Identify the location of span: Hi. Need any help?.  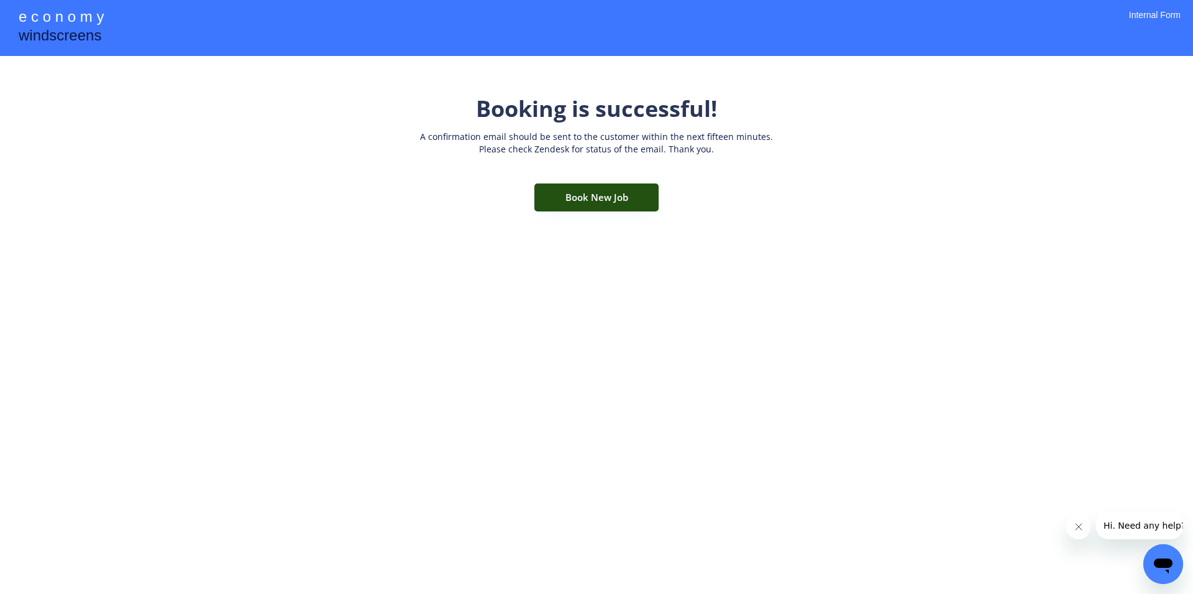
(48, 14).